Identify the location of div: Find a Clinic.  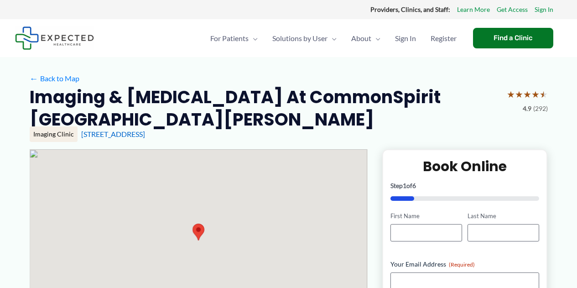
(513, 38).